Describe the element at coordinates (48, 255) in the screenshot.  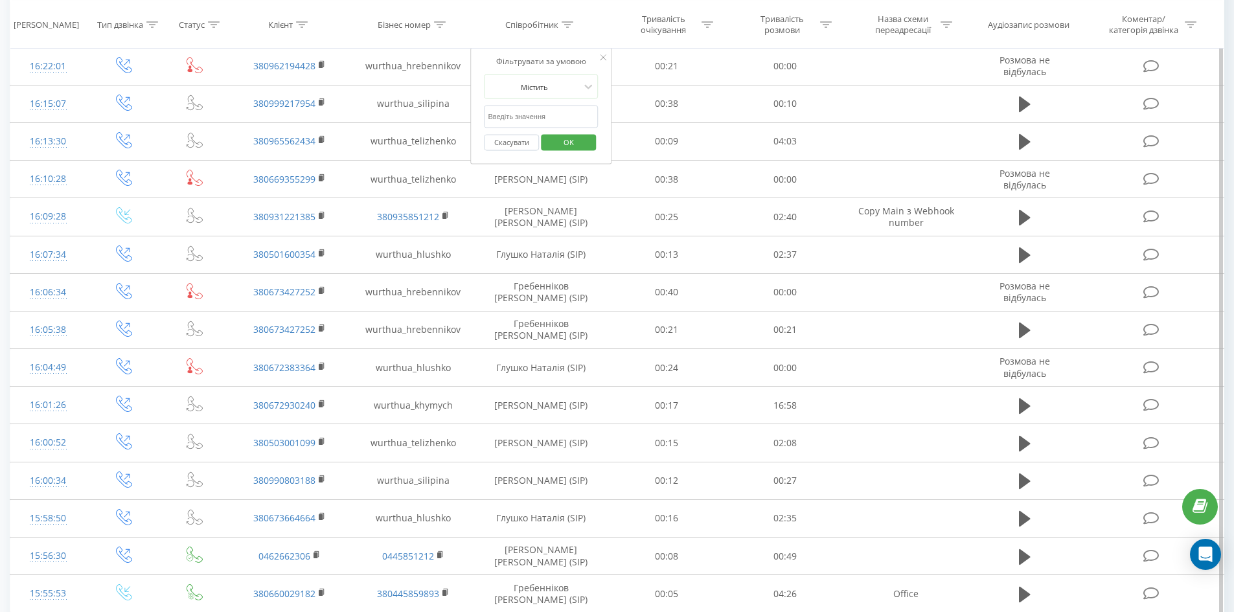
I see `div: 16:07:34` at that location.